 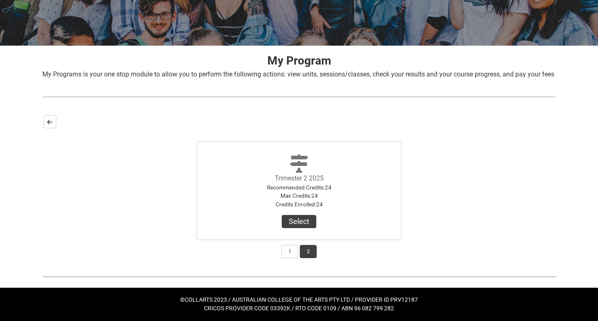 I want to click on button: Back, so click(x=50, y=122).